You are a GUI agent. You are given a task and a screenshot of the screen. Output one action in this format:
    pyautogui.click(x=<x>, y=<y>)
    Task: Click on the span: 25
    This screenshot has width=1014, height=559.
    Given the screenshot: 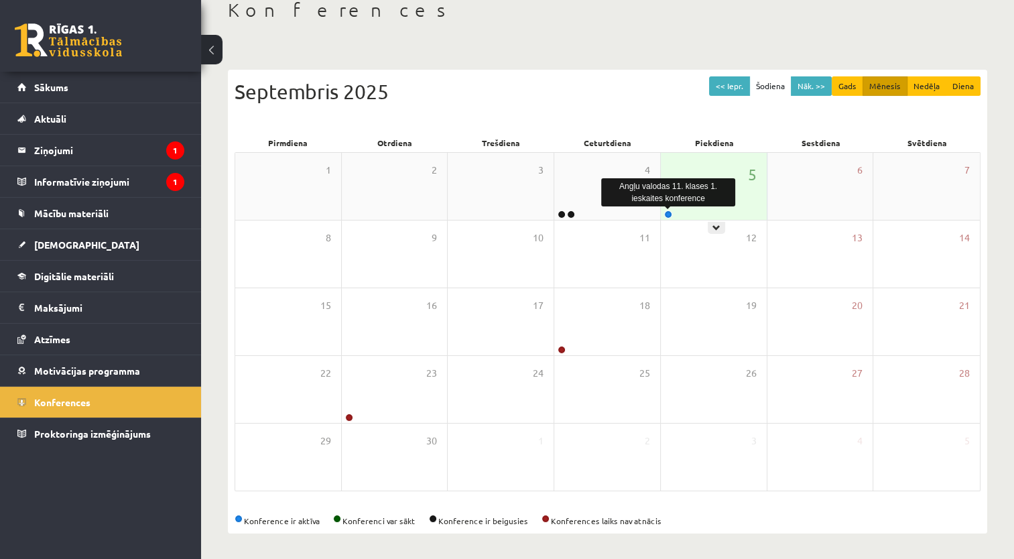 What is the action you would take?
    pyautogui.click(x=645, y=373)
    